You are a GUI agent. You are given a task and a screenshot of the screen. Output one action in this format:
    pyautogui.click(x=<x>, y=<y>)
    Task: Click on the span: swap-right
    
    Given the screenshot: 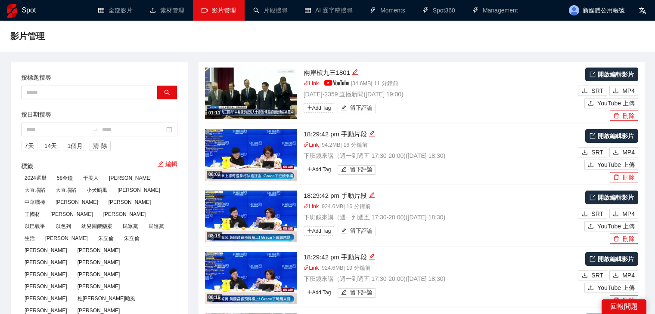 What is the action you would take?
    pyautogui.click(x=95, y=130)
    